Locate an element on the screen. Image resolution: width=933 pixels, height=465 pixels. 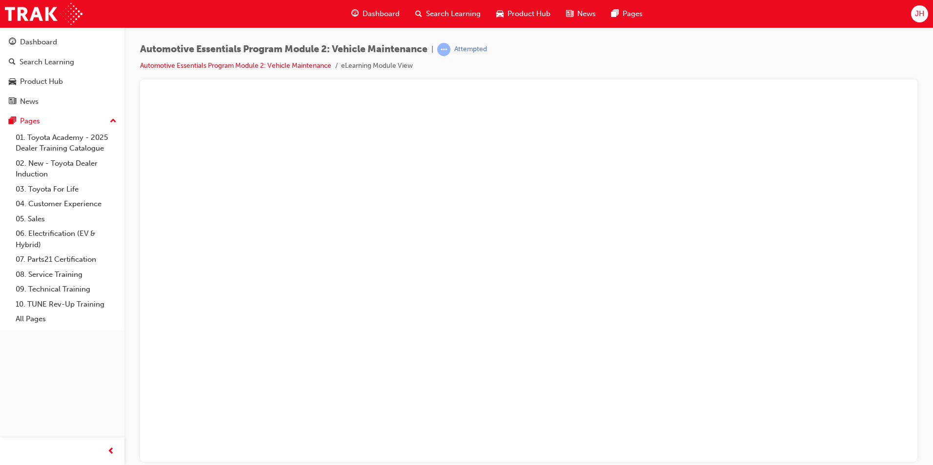
div: News is located at coordinates (29, 101).